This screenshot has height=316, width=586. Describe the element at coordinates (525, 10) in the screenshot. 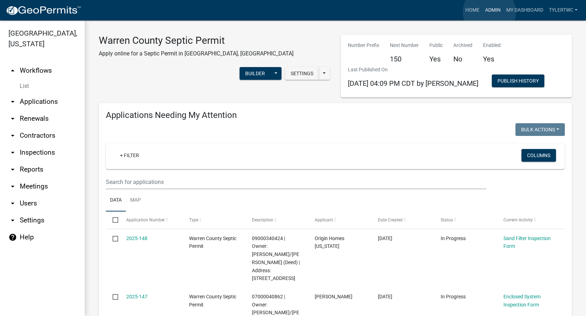

I see `a: My Dashboard` at that location.